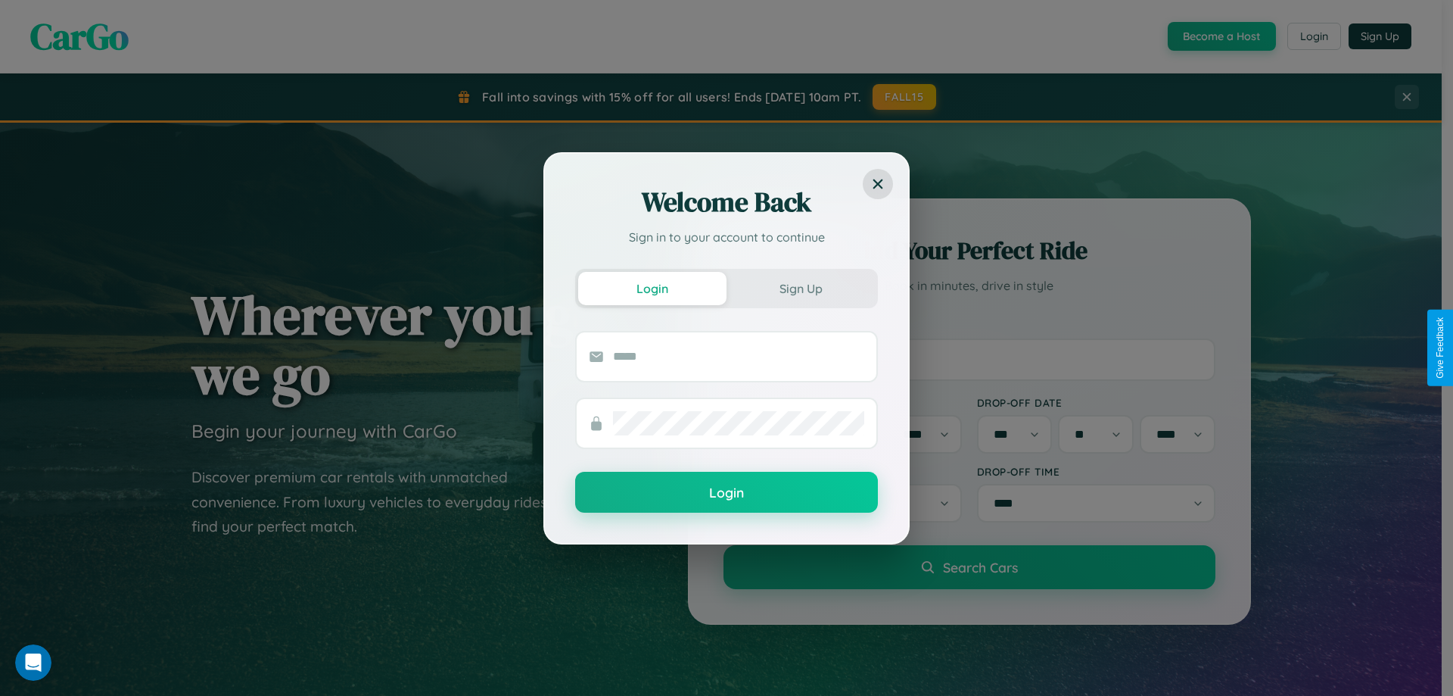 This screenshot has height=696, width=1453. I want to click on h2: Welcome Back, so click(727, 202).